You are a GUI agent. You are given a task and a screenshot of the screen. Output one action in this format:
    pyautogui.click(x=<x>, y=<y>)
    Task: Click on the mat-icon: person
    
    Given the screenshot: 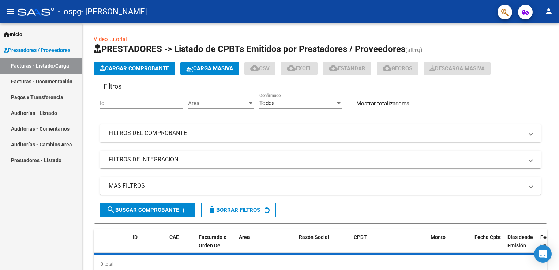 What is the action you would take?
    pyautogui.click(x=549, y=11)
    